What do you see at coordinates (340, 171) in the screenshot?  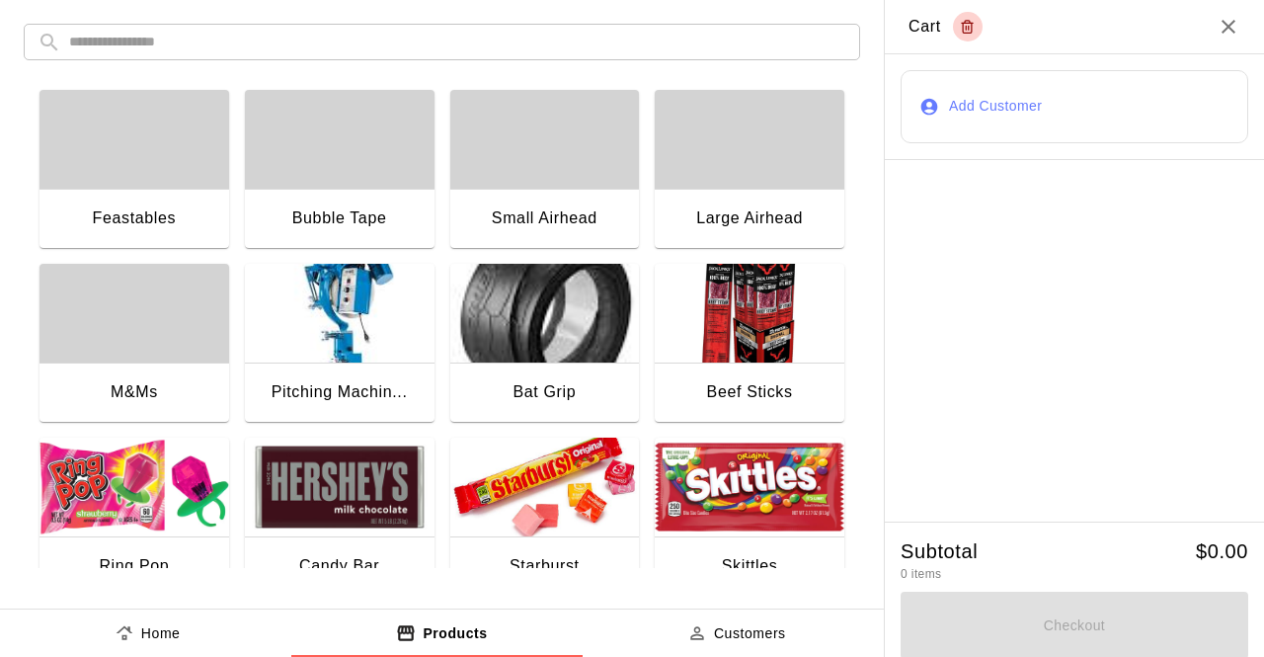 I see `button: Bubble Tape` at bounding box center [340, 171].